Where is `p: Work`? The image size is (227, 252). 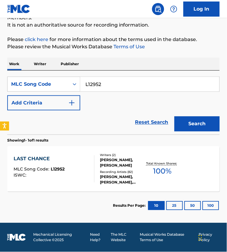 p: Work is located at coordinates (14, 64).